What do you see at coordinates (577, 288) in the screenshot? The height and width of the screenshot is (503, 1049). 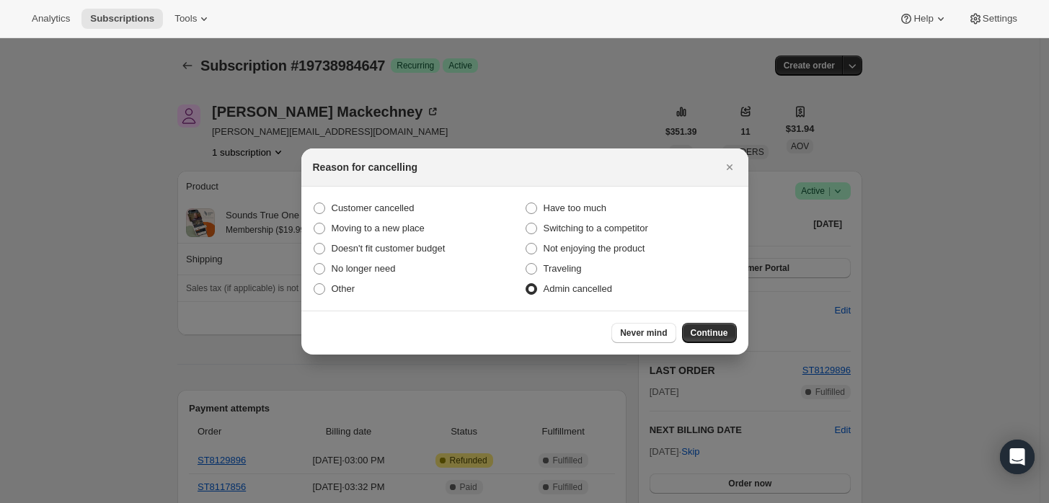 I see `span: Admin cancelled` at bounding box center [577, 288].